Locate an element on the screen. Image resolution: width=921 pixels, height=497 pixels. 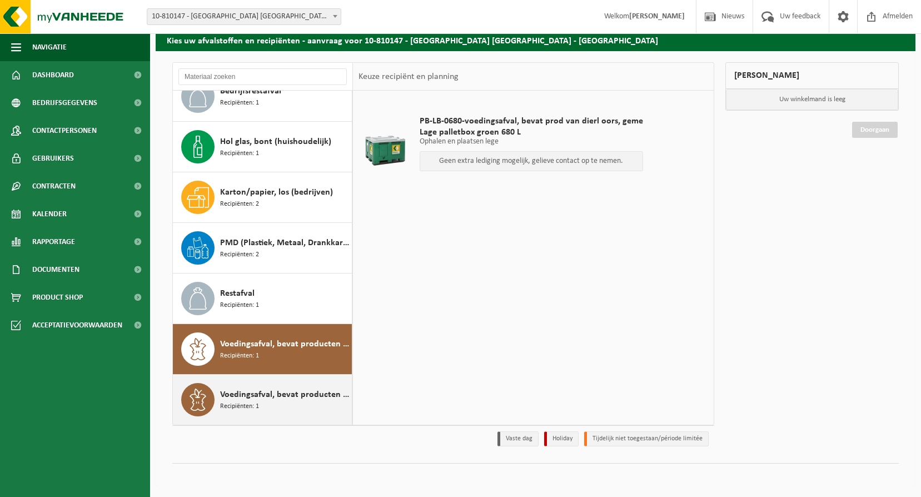
button: Bedrijfsrestafval Recipiënten: 1 is located at coordinates (262, 96).